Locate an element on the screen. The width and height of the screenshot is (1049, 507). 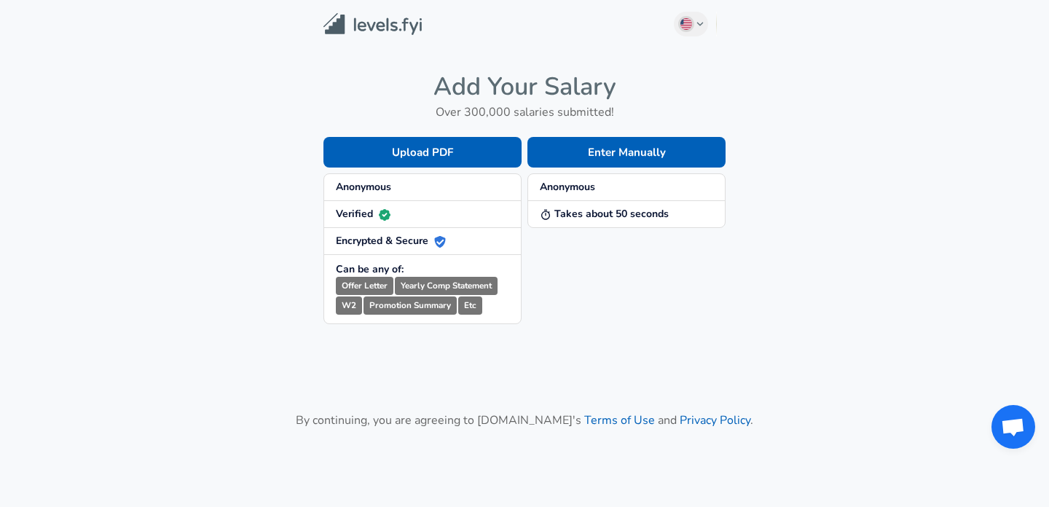
img: Levels.fyi is located at coordinates (372, 24).